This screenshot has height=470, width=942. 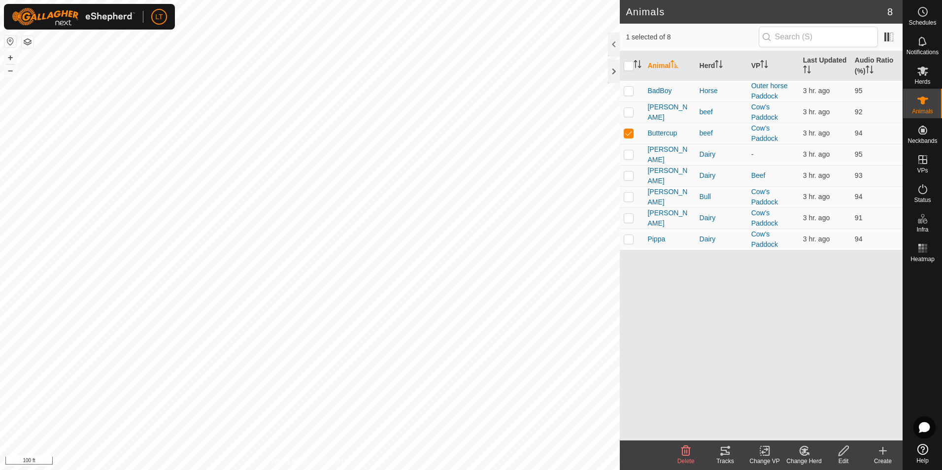 What do you see at coordinates (758, 175) in the screenshot?
I see `a: Beef` at bounding box center [758, 175].